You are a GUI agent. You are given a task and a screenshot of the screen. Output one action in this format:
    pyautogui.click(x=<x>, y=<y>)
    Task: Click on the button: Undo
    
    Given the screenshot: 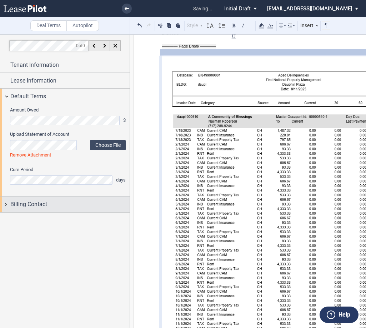 What is the action you would take?
    pyautogui.click(x=140, y=25)
    